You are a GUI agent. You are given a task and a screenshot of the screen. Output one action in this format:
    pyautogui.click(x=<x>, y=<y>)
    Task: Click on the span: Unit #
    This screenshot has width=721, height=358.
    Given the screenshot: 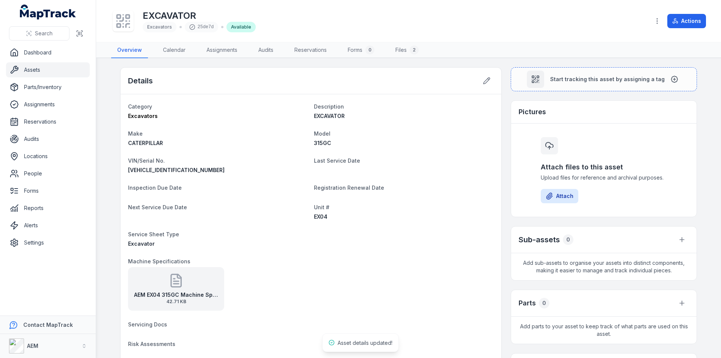 What is the action you would take?
    pyautogui.click(x=321, y=207)
    